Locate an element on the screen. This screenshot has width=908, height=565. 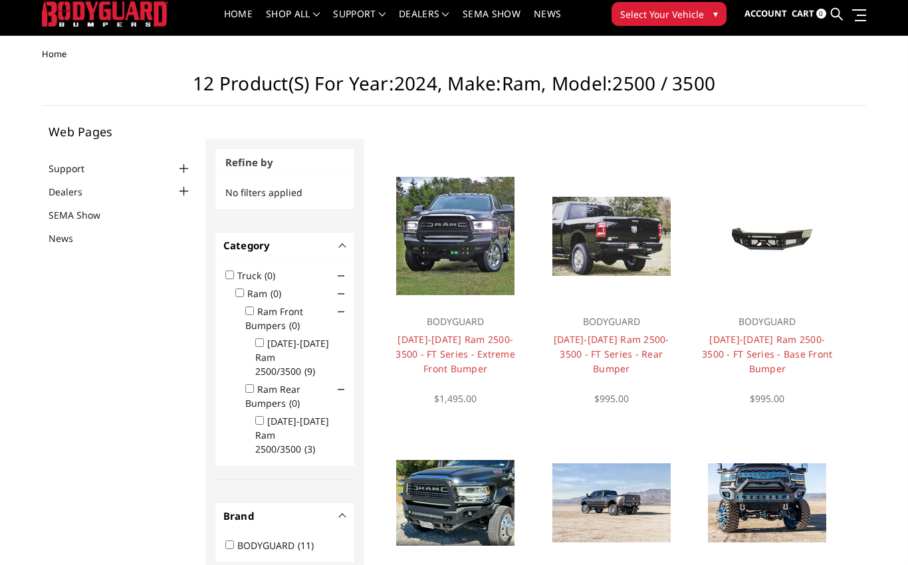
img: BODYGUARD BUMPERS is located at coordinates (105, 13).